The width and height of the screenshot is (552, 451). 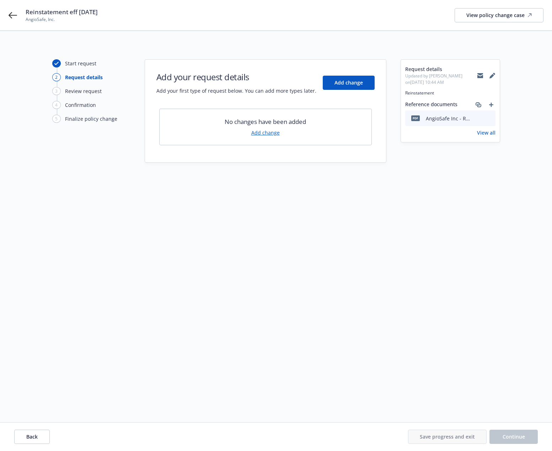 What do you see at coordinates (56, 91) in the screenshot?
I see `div: 3` at bounding box center [56, 91].